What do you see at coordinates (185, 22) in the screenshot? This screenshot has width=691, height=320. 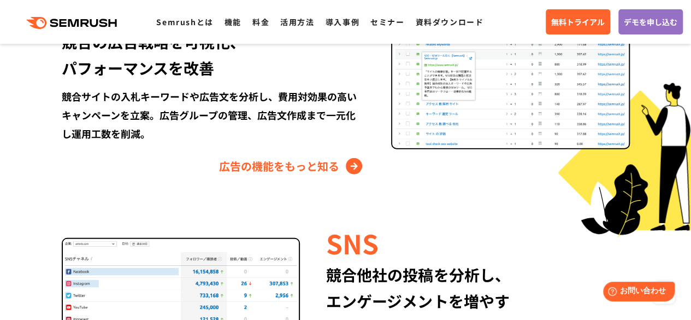 I see `a: Semrushとは` at bounding box center [185, 22].